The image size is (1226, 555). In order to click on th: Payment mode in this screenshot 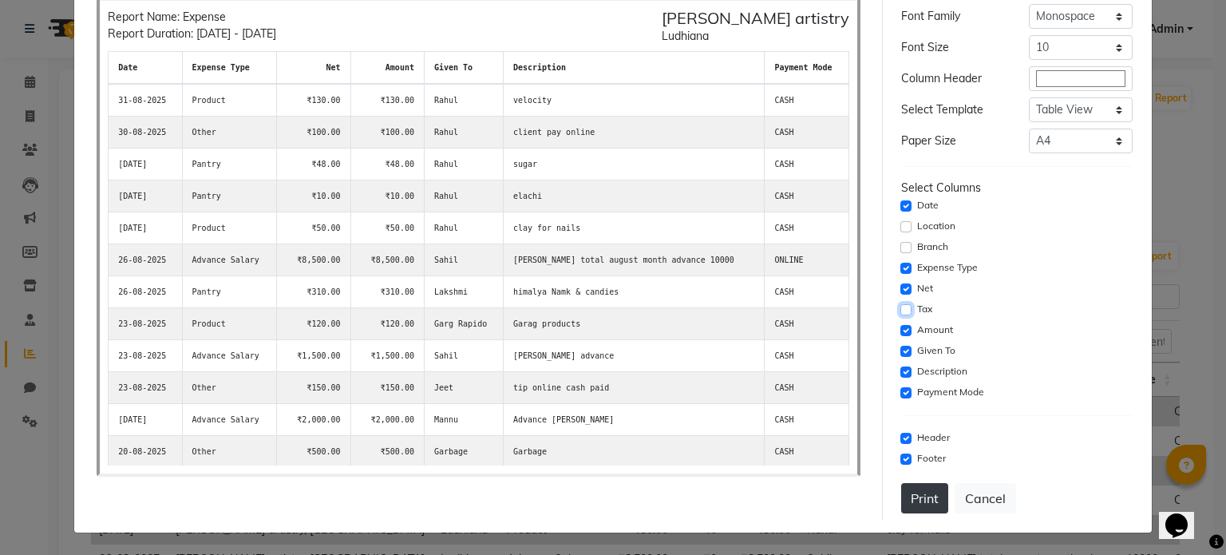, I will do `click(807, 68)`.